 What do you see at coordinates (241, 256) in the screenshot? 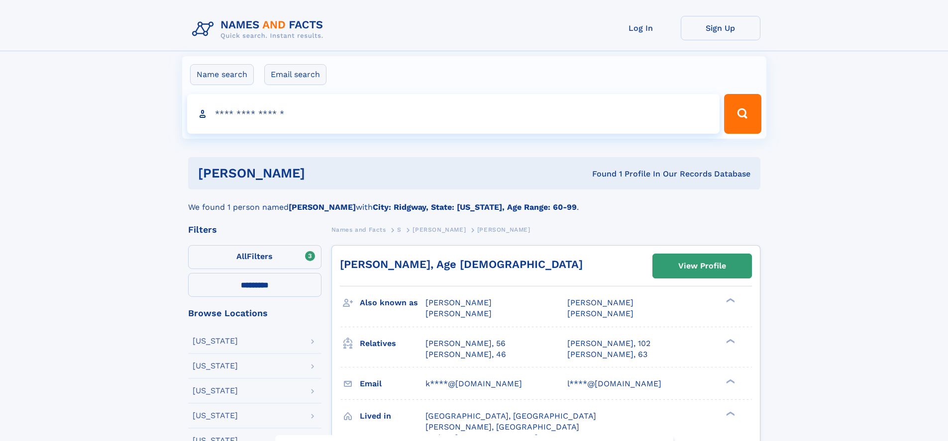
I see `span: All` at bounding box center [241, 256].